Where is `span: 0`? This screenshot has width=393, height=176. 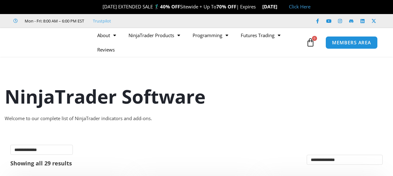 span: 0 is located at coordinates (314, 38).